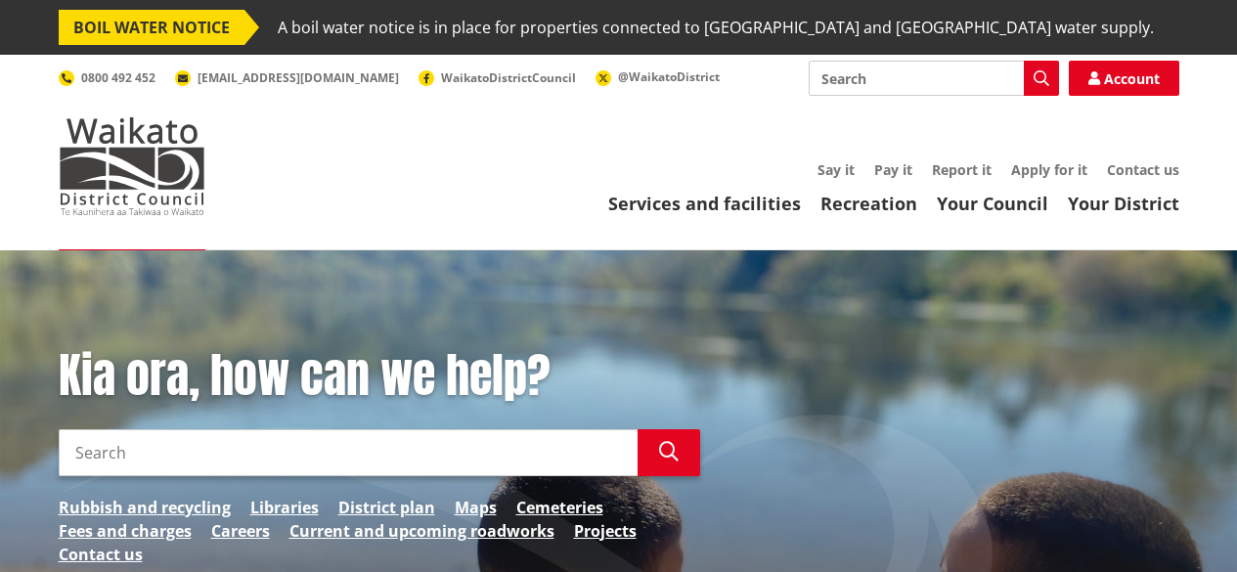  What do you see at coordinates (422, 531) in the screenshot?
I see `a: Current and upcoming roadworks` at bounding box center [422, 531].